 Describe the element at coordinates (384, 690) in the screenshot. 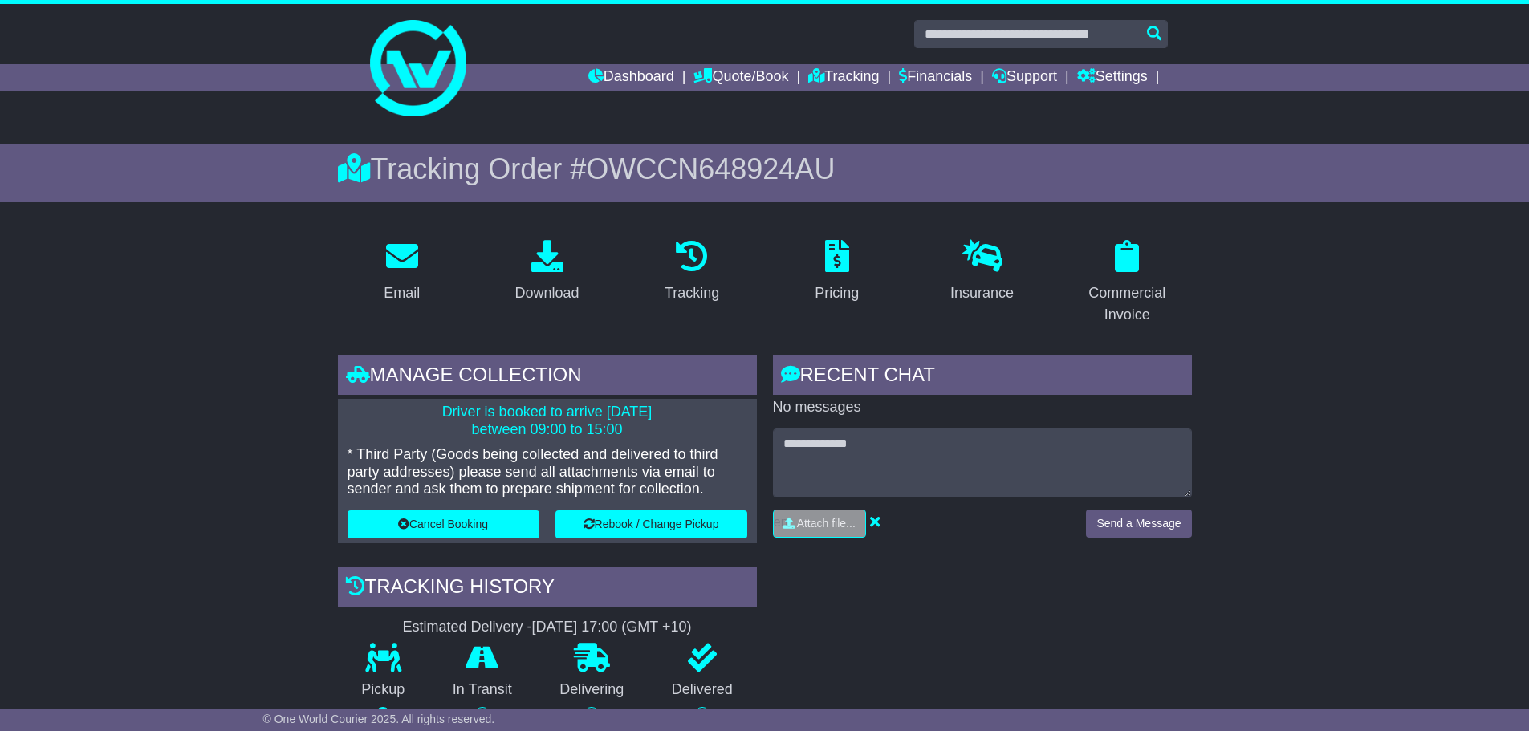

I see `p: Pickup` at that location.